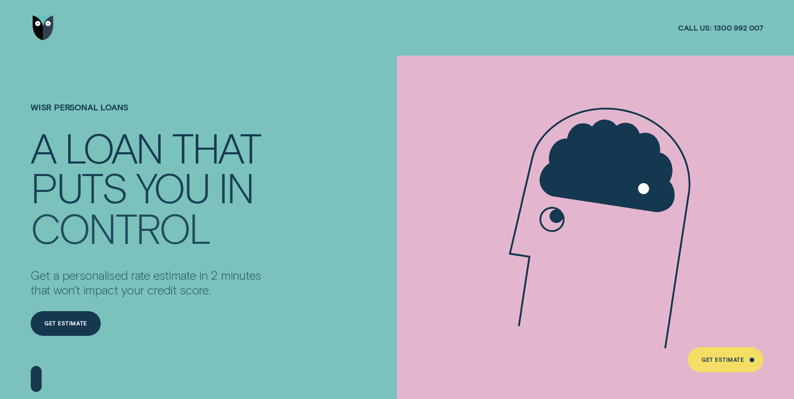 This screenshot has height=399, width=794. Describe the element at coordinates (151, 282) in the screenshot. I see `p: Get a personalised rate estimate in 2 minutes that won't impact your credit score.` at that location.